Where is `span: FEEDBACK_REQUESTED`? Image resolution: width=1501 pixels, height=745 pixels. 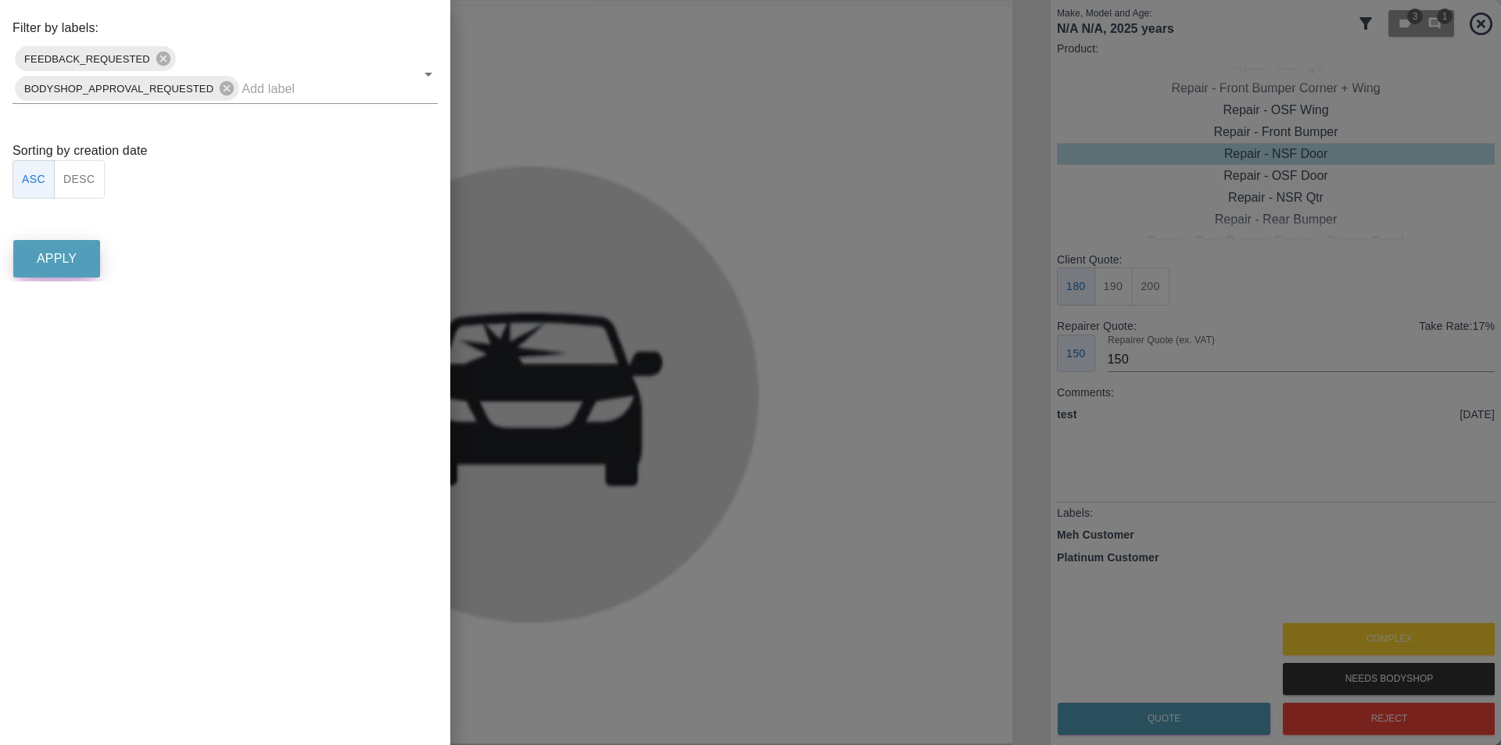
span: FEEDBACK_REQUESTED is located at coordinates (87, 59).